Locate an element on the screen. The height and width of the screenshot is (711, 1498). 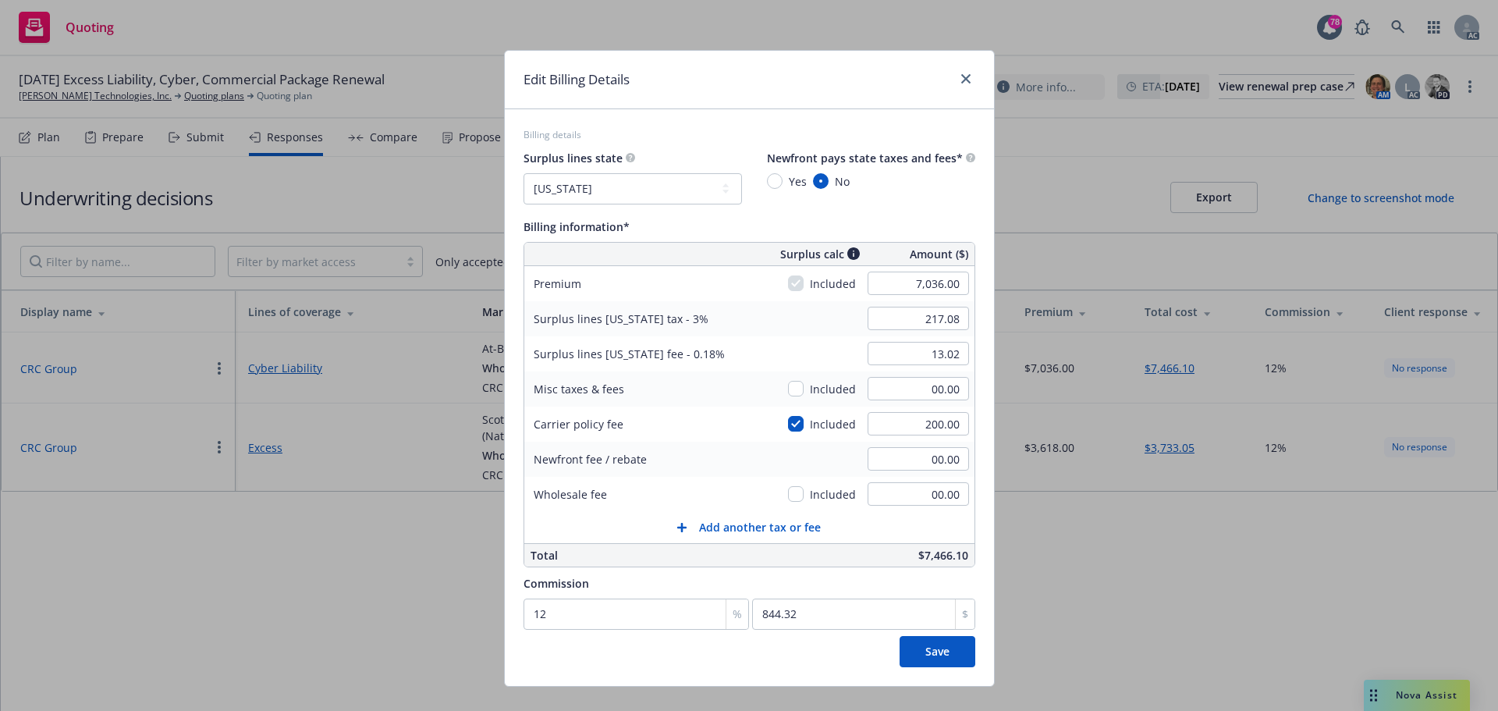
button: Add another tax or fee is located at coordinates (749, 527).